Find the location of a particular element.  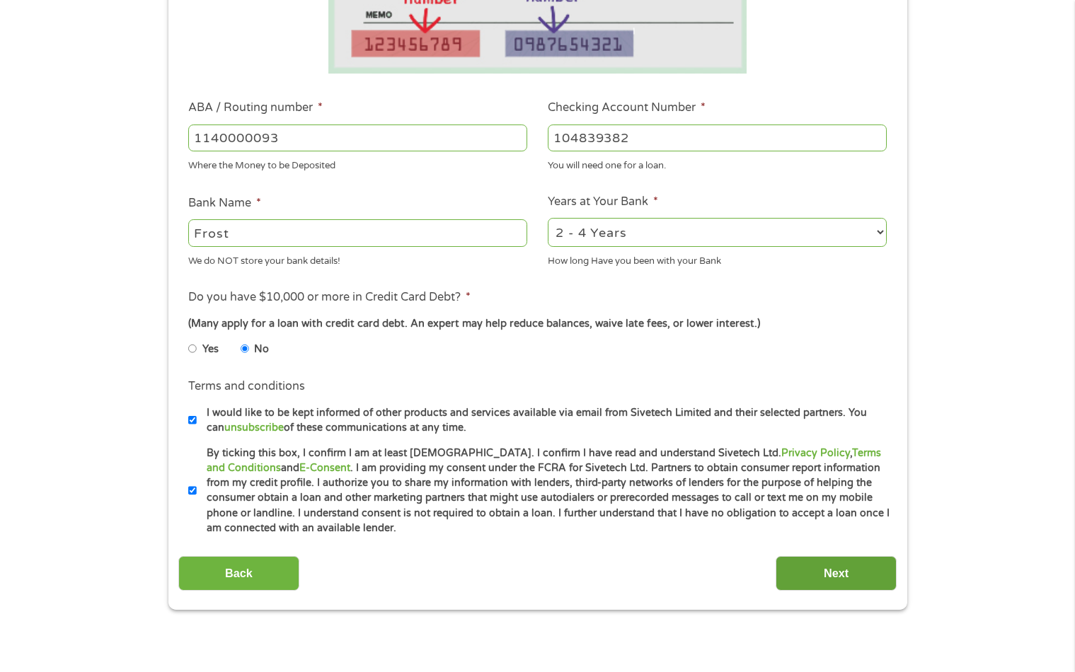

a: Privacy Policy is located at coordinates (815, 453).